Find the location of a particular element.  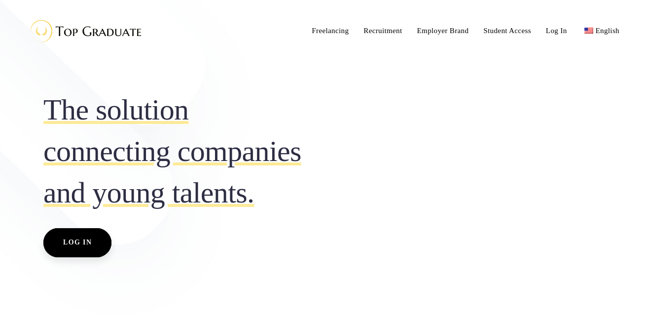

span: Recruitment is located at coordinates (383, 31).